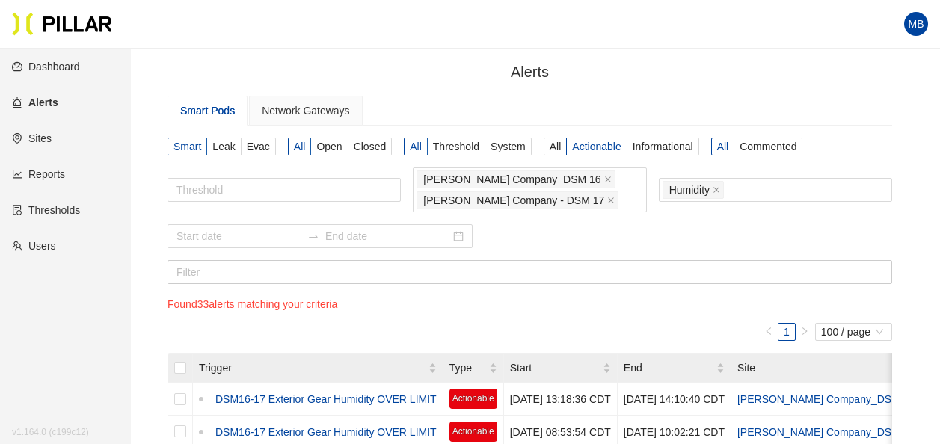 The image size is (940, 444). What do you see at coordinates (508, 147) in the screenshot?
I see `span: System` at bounding box center [508, 147].